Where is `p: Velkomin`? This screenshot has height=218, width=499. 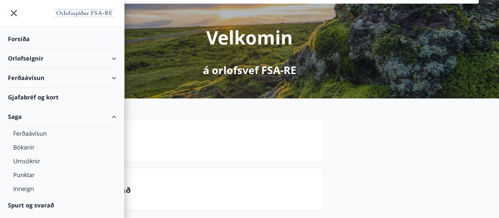
p: Velkomin is located at coordinates (250, 37).